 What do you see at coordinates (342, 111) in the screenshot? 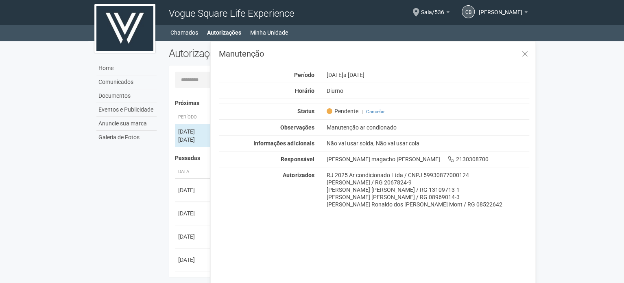
I see `span: Pendente` at bounding box center [342, 111].